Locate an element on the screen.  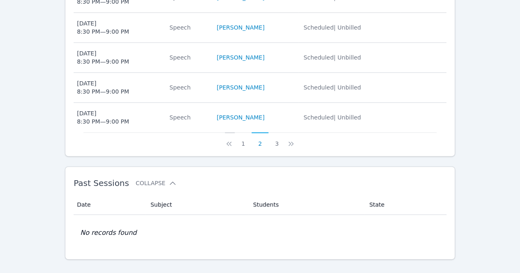
button: Collapse is located at coordinates (156, 183).